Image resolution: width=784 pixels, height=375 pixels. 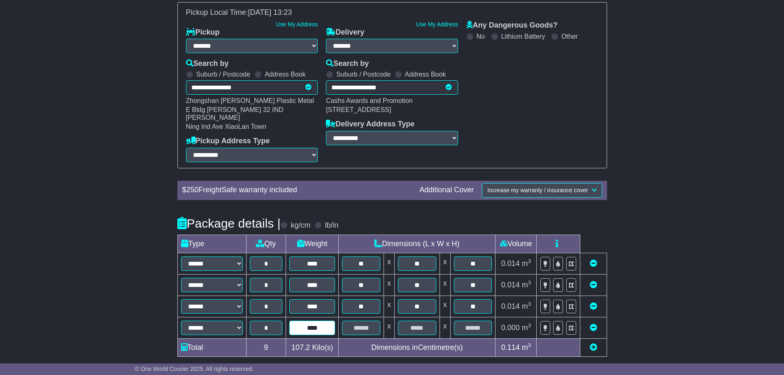 What do you see at coordinates (593, 347) in the screenshot?
I see `a: Add new item` at bounding box center [593, 347].